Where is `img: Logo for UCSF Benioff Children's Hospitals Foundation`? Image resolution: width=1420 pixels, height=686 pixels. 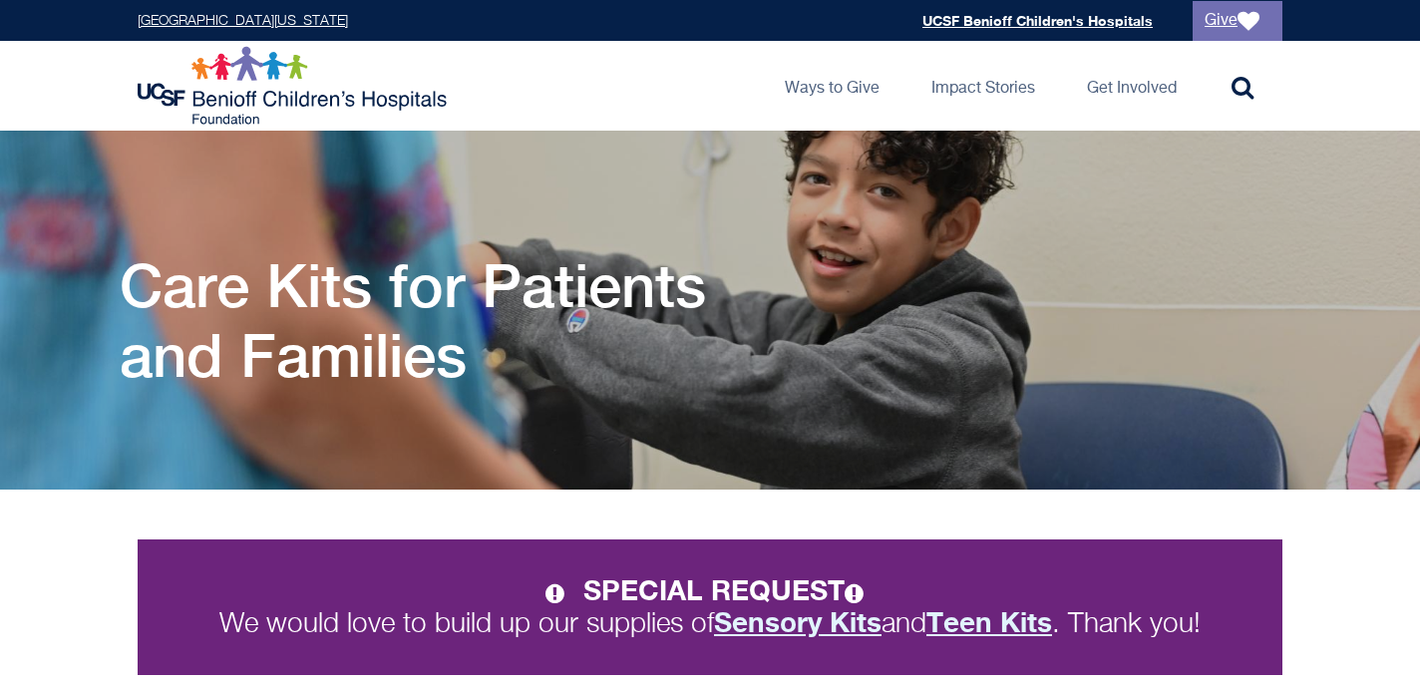 img: Logo for UCSF Benioff Children's Hospitals Foundation is located at coordinates (294, 86).